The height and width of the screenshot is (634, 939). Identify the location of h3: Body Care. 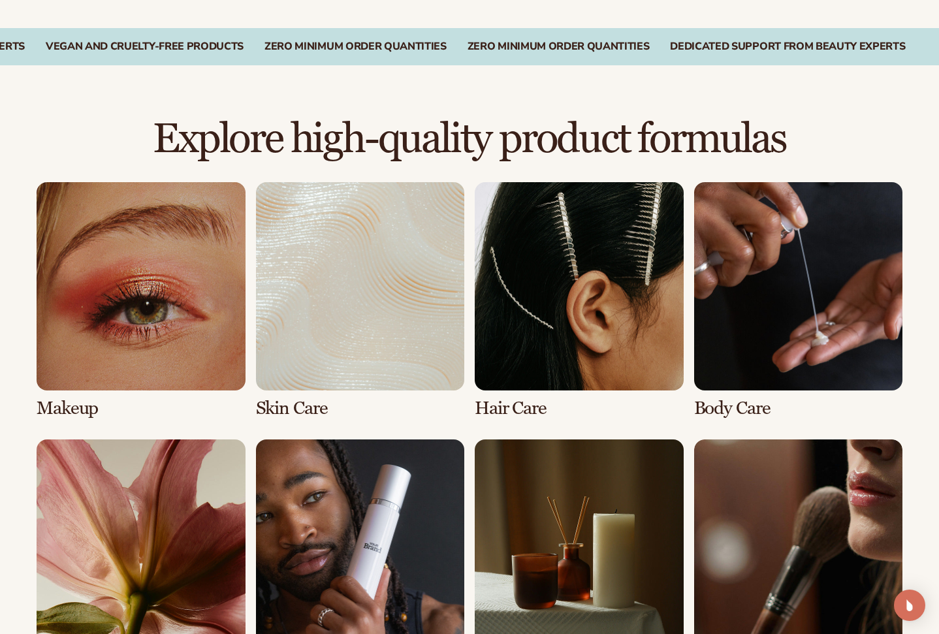
(798, 408).